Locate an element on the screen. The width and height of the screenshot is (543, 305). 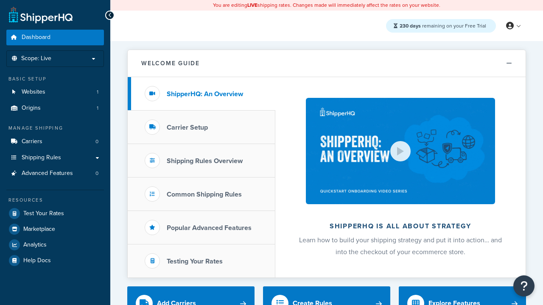
li: Dashboard is located at coordinates (55, 37).